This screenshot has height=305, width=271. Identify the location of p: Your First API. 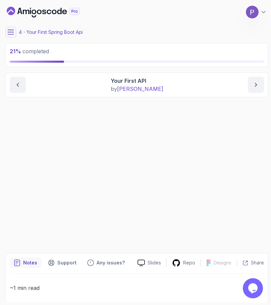
(137, 81).